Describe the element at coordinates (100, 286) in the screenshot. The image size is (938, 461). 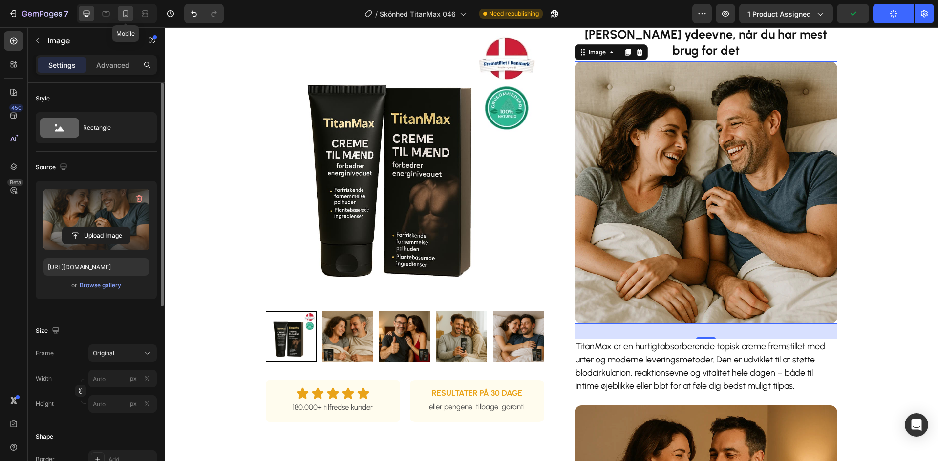
I see `button: Browse gallery` at that location.